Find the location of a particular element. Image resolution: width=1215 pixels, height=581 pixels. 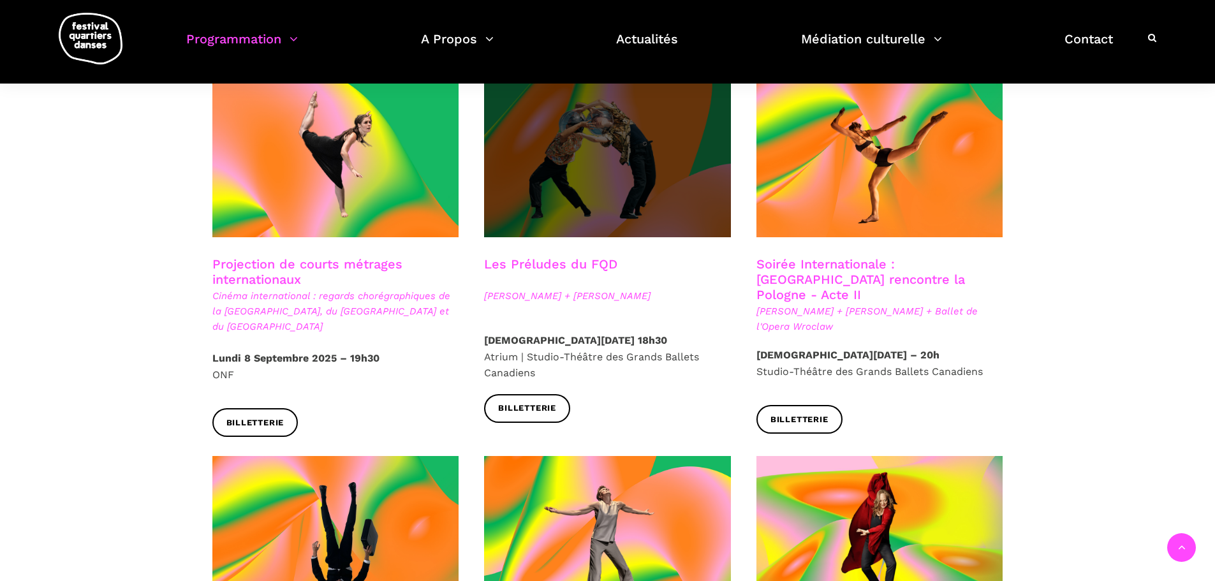

img: logo-fqd-med is located at coordinates (91, 38).